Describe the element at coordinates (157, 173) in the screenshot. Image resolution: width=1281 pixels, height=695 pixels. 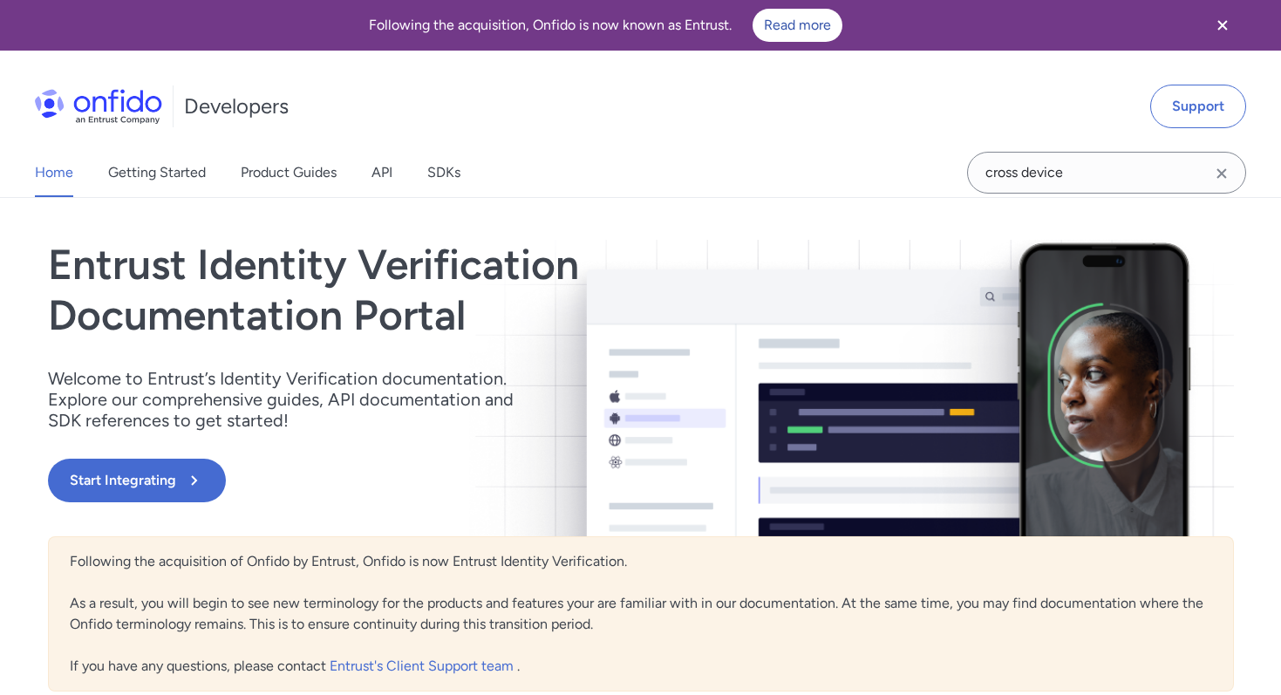
I see `a: Getting Started` at that location.